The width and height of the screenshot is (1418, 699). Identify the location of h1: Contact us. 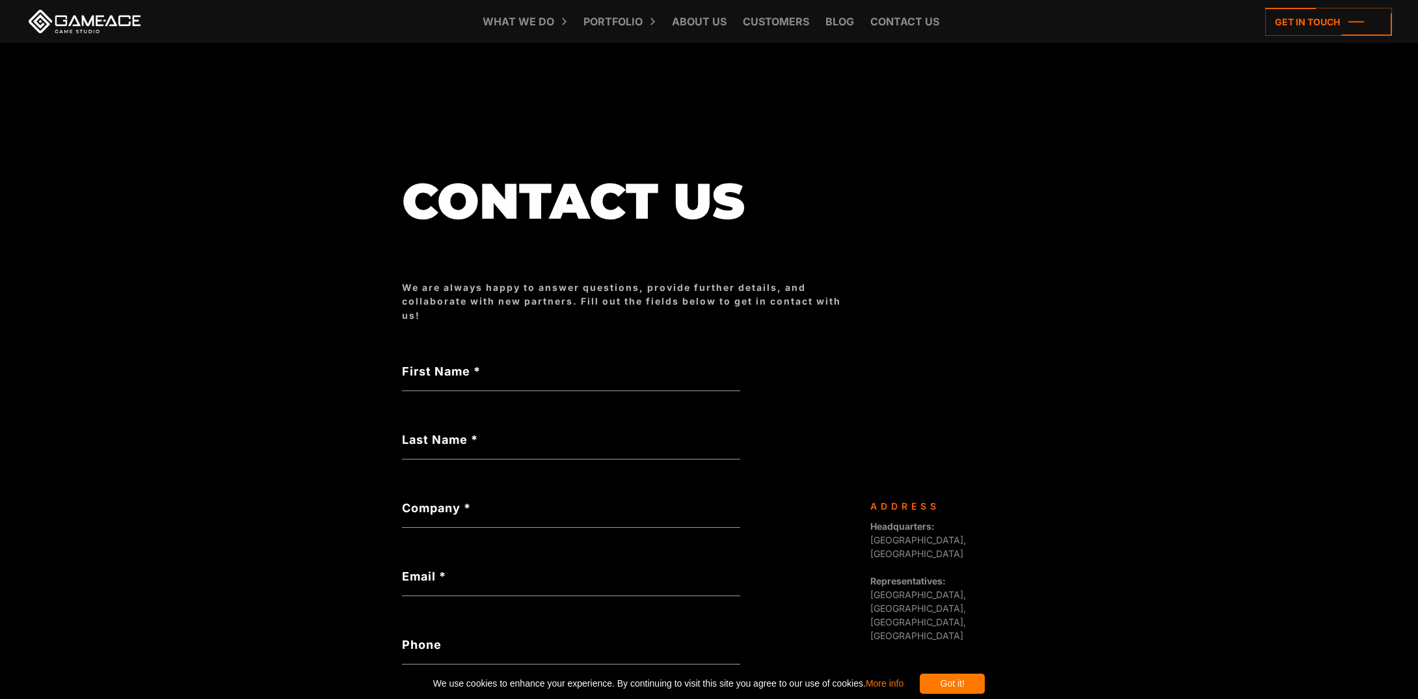
(630, 201).